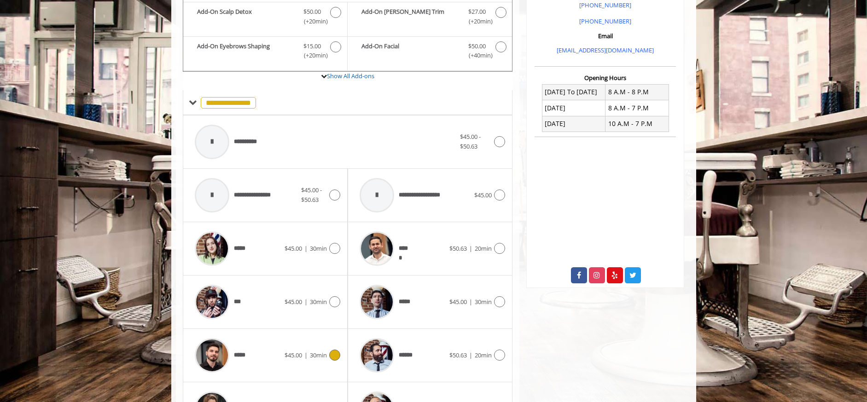 The height and width of the screenshot is (402, 867). What do you see at coordinates (350, 76) in the screenshot?
I see `a: Show All Add-ons` at bounding box center [350, 76].